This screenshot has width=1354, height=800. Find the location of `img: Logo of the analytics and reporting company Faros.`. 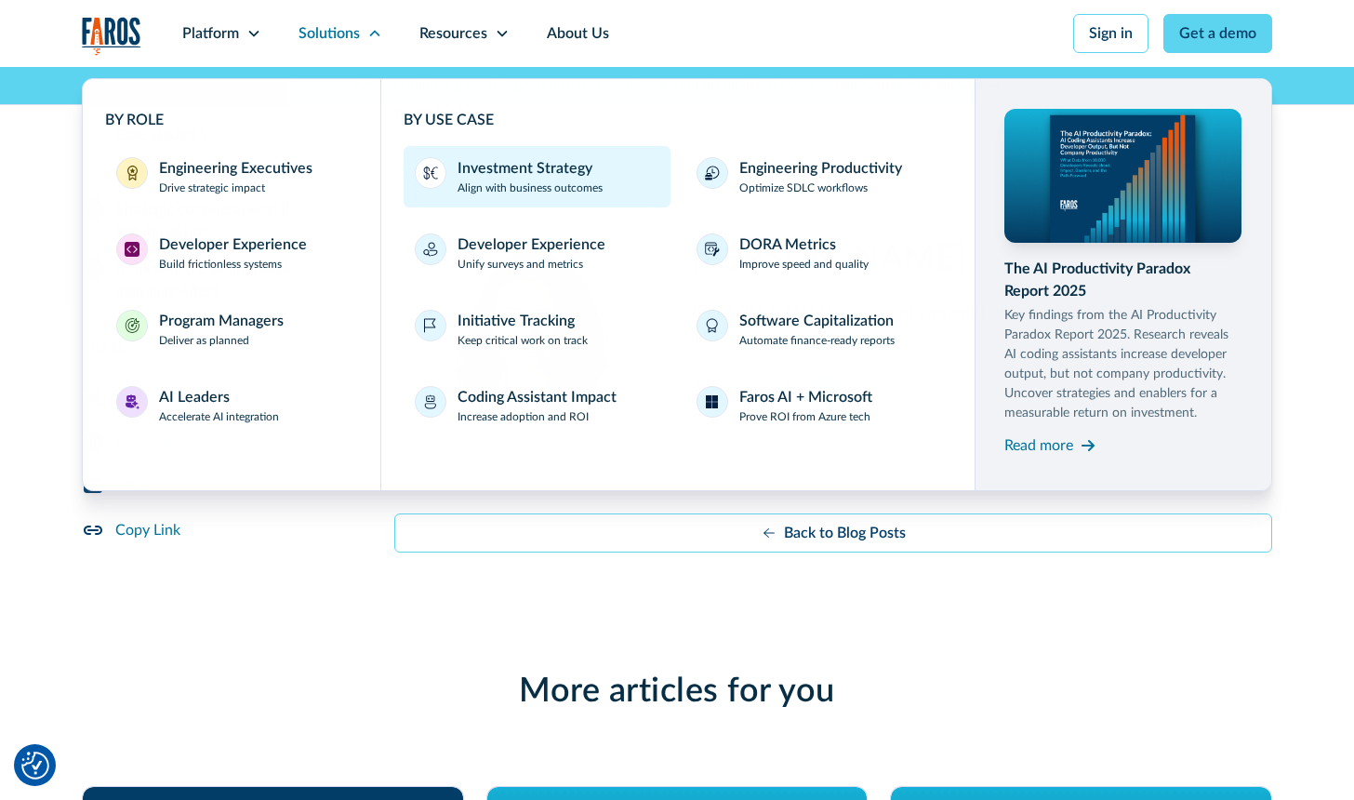

img: Logo of the analytics and reporting company Faros. is located at coordinates (112, 35).